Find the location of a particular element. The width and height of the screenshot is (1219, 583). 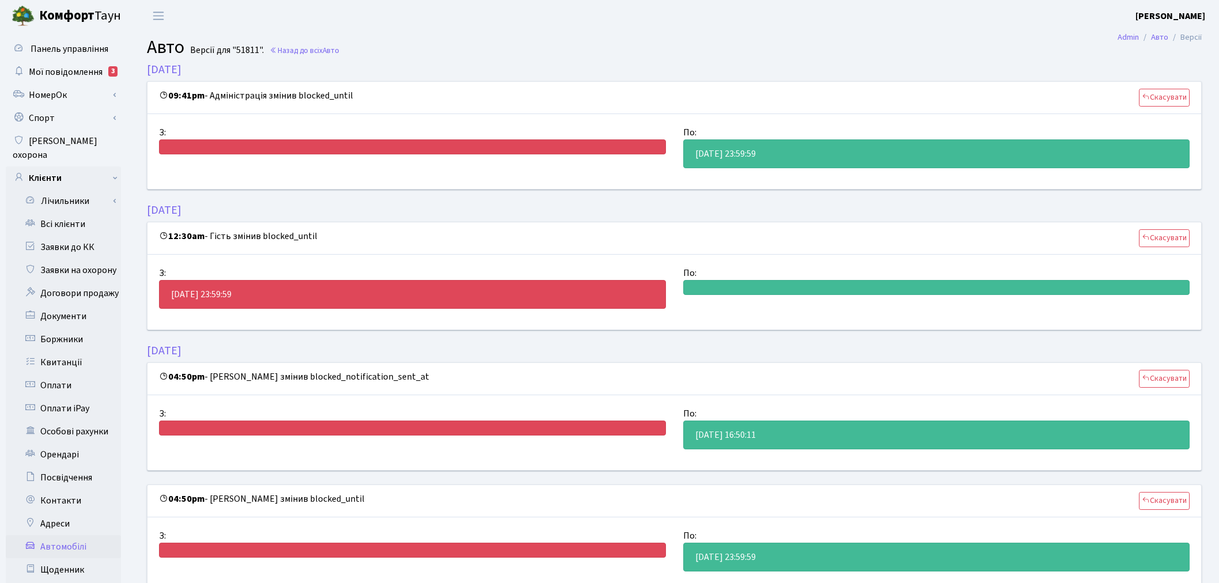

span: Панель управління is located at coordinates (69, 49).